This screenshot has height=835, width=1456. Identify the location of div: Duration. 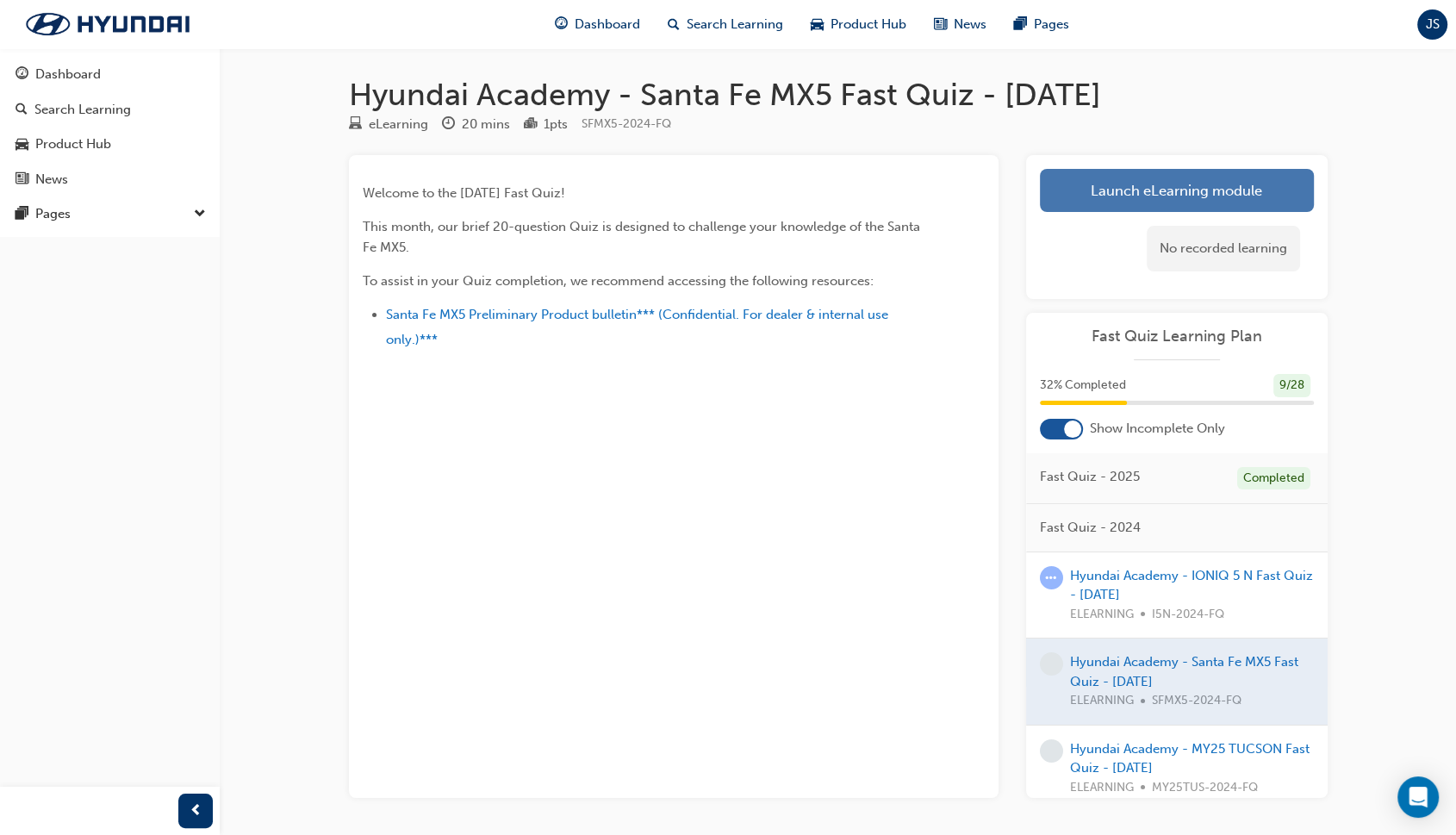
(476, 124).